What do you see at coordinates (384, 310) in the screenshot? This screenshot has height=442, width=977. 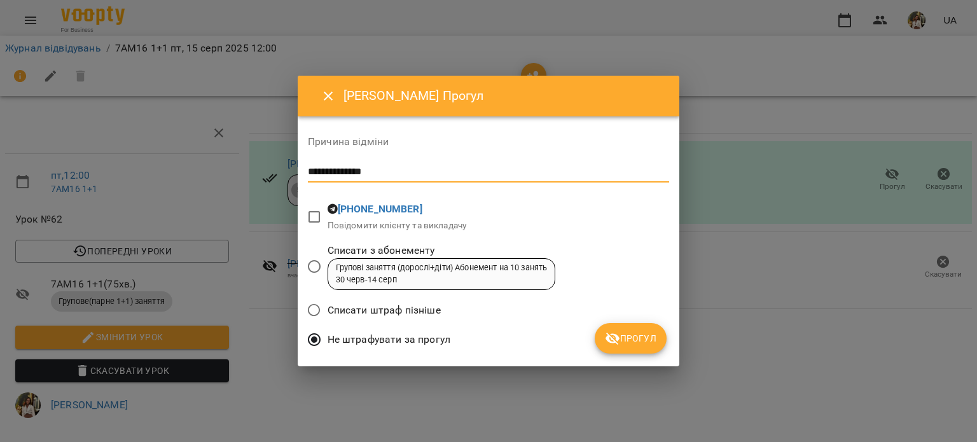 I see `span: Списати штраф пізніше` at bounding box center [384, 310].